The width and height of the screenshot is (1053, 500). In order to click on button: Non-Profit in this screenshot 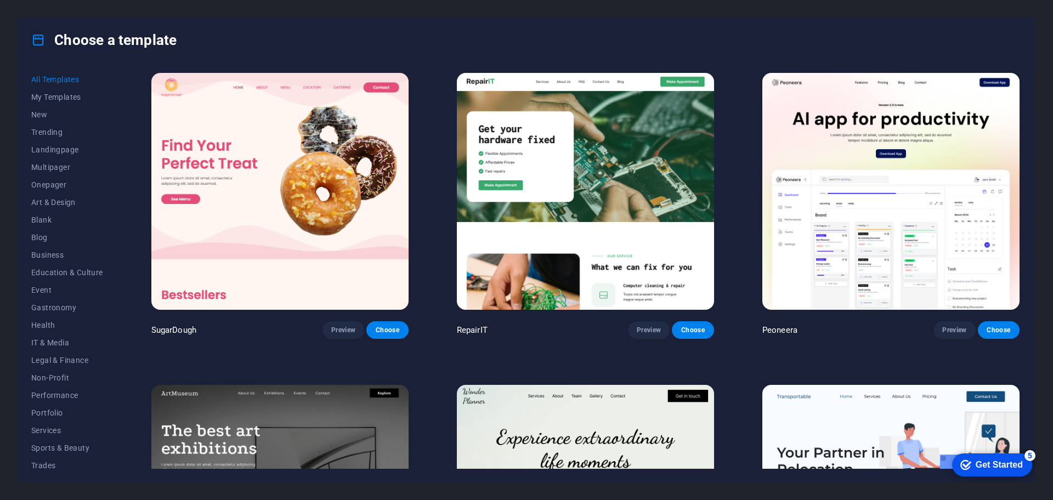, I will do `click(67, 378)`.